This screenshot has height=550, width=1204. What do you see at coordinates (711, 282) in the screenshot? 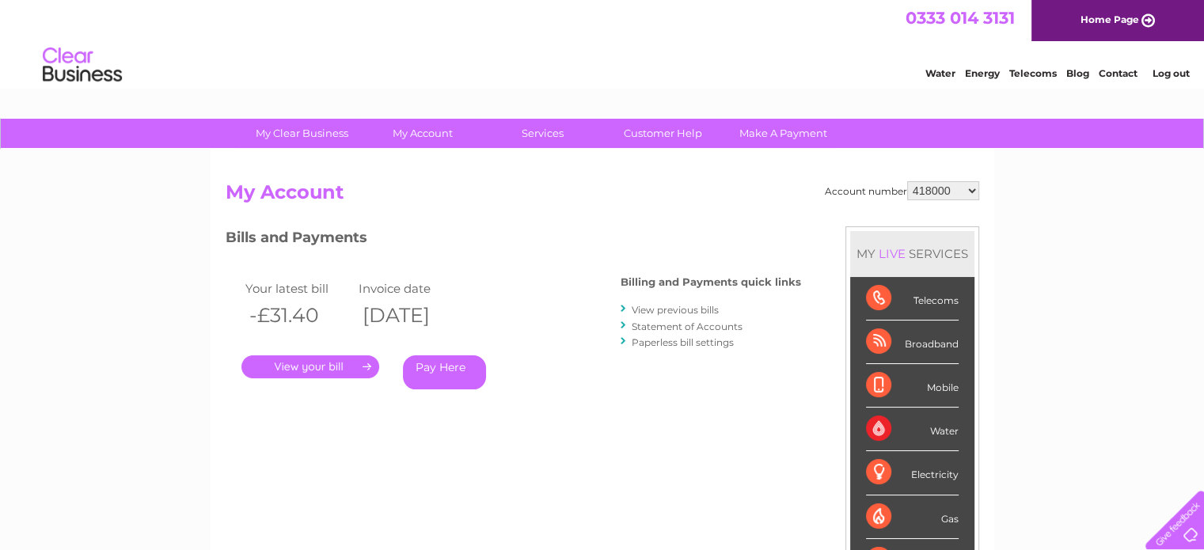
I see `h4: Billing and Payments quick links` at bounding box center [711, 282].